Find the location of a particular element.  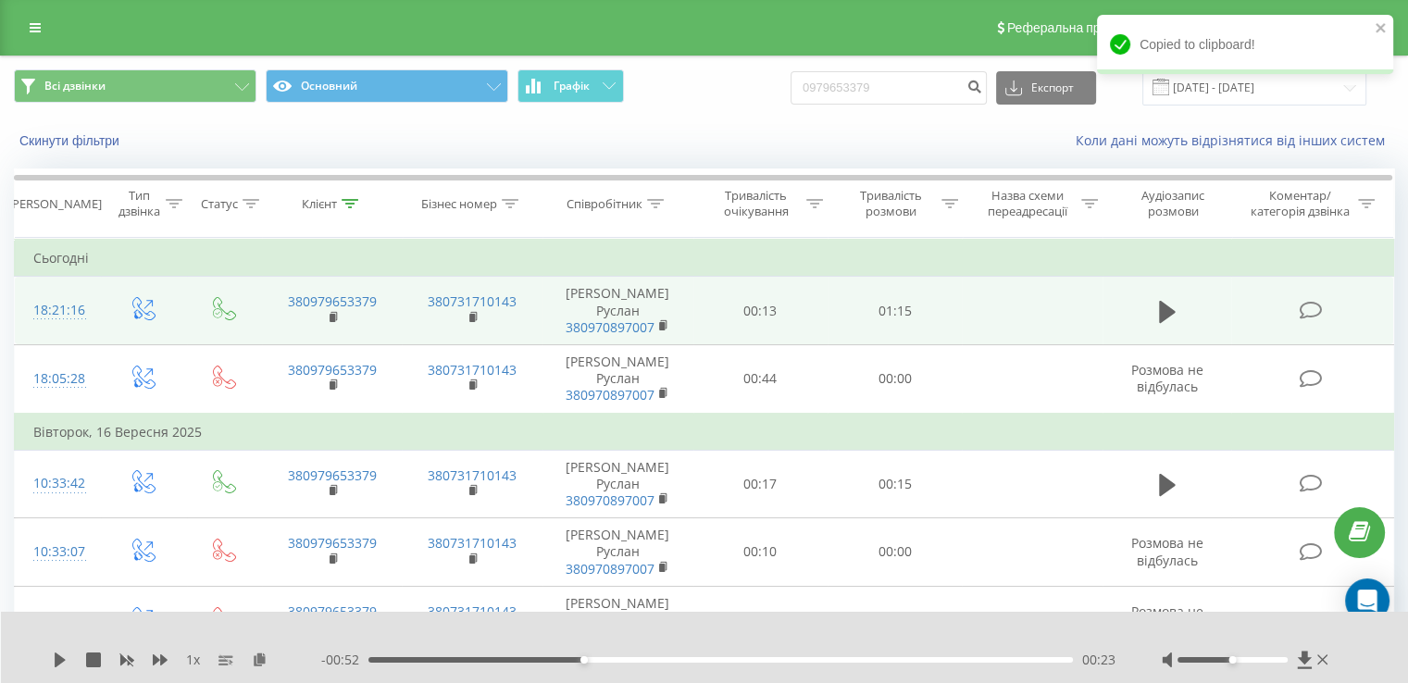

div: 18:21:16 is located at coordinates (57, 310).